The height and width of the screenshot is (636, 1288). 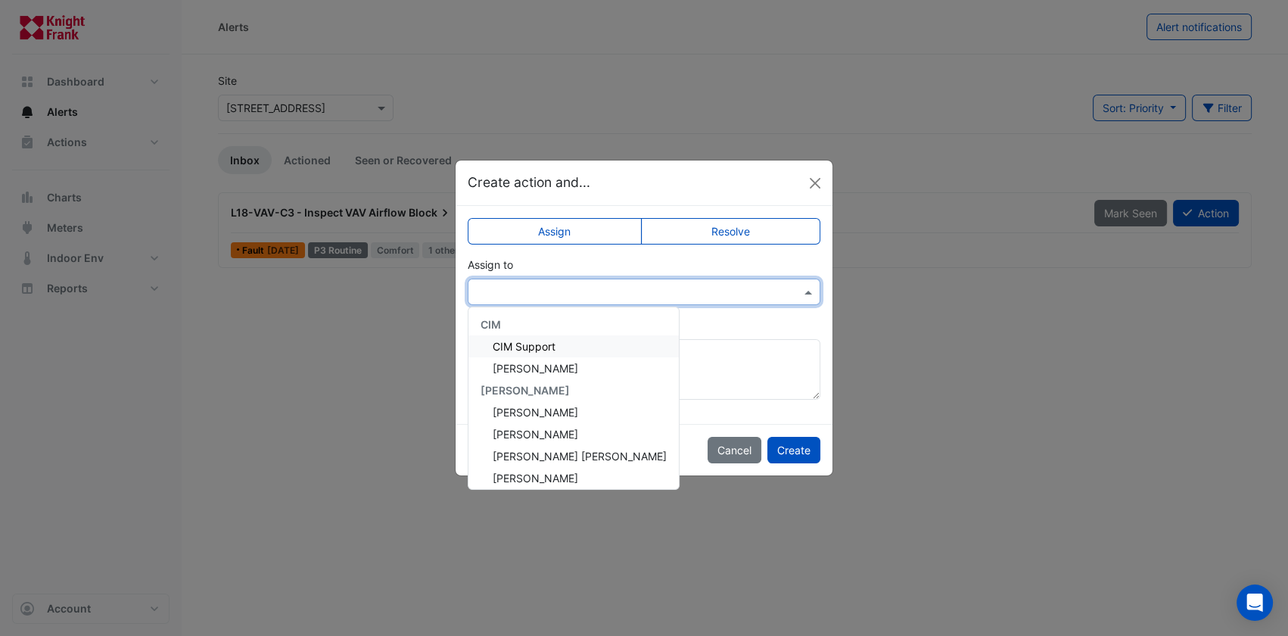 I want to click on button: Create, so click(x=794, y=450).